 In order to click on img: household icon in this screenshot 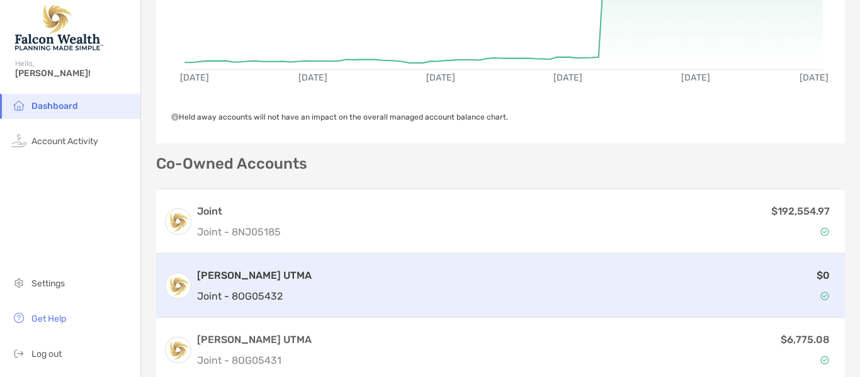, I will do `click(19, 105)`.